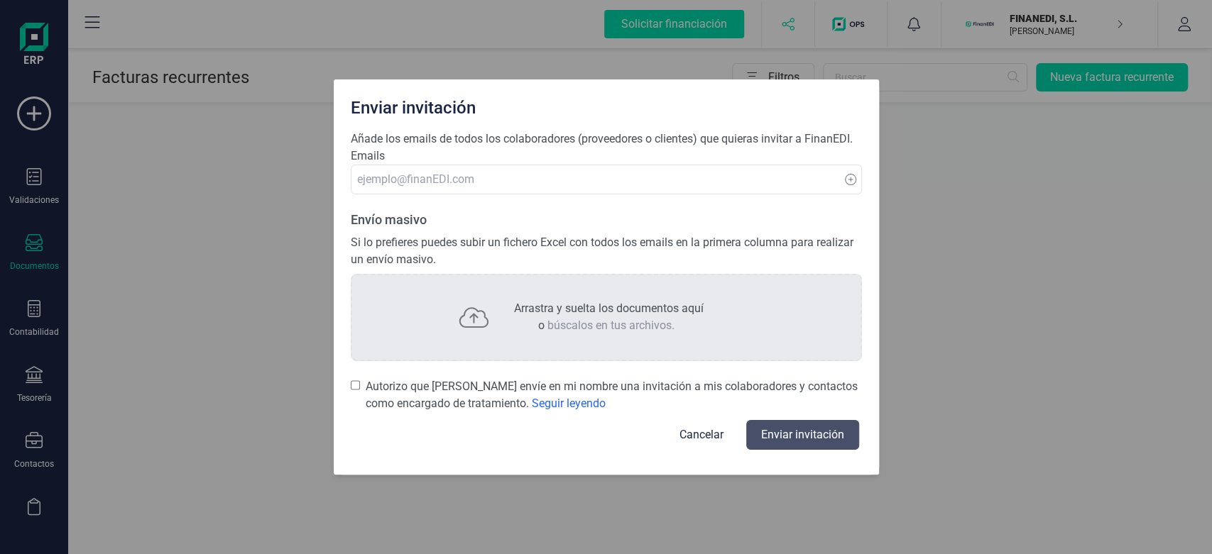  What do you see at coordinates (606, 180) in the screenshot?
I see `input: ejemplo@finanEDI.com` at bounding box center [606, 180].